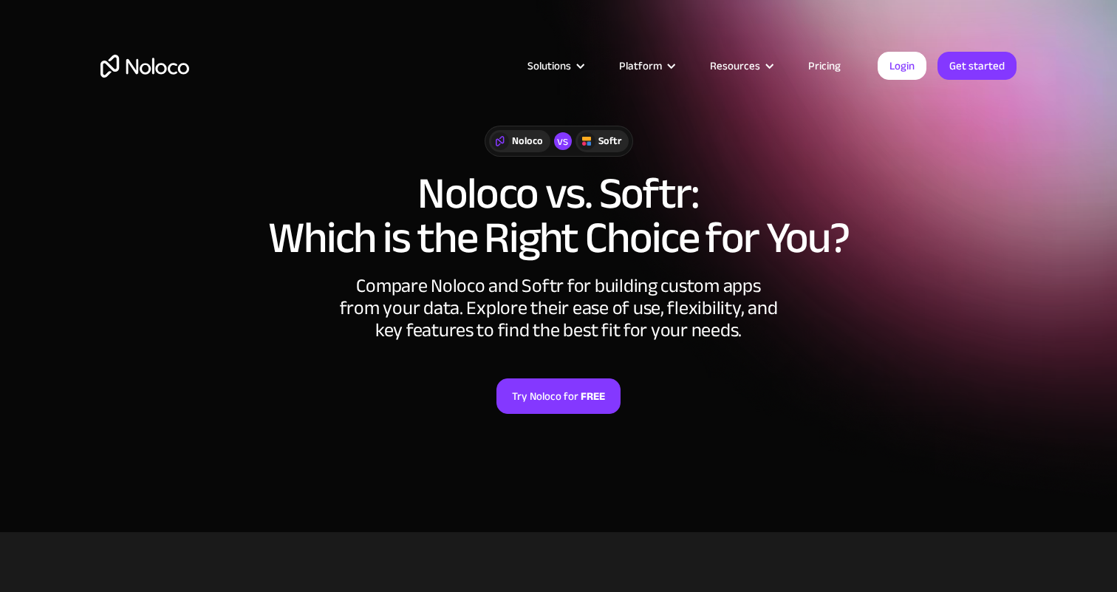 This screenshot has width=1117, height=592. What do you see at coordinates (145, 66) in the screenshot?
I see `a: home` at bounding box center [145, 66].